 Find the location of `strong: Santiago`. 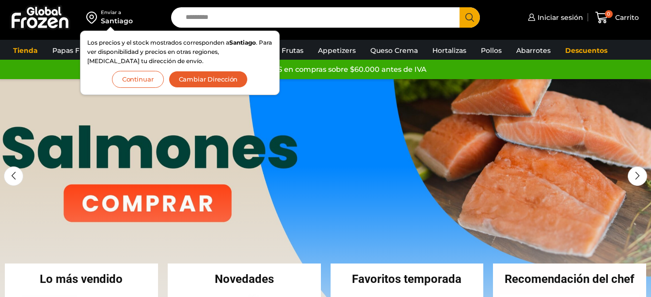

strong: Santiago is located at coordinates (242, 42).